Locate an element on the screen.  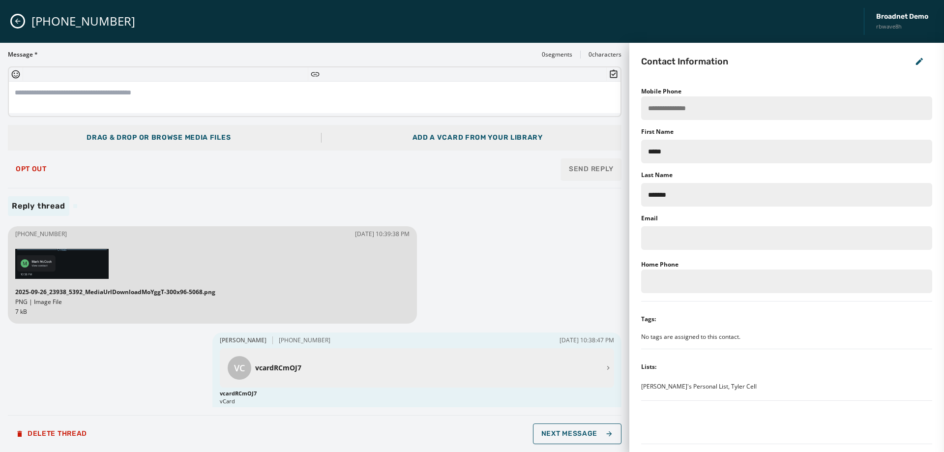
button: Insert Short Link is located at coordinates (315, 74).